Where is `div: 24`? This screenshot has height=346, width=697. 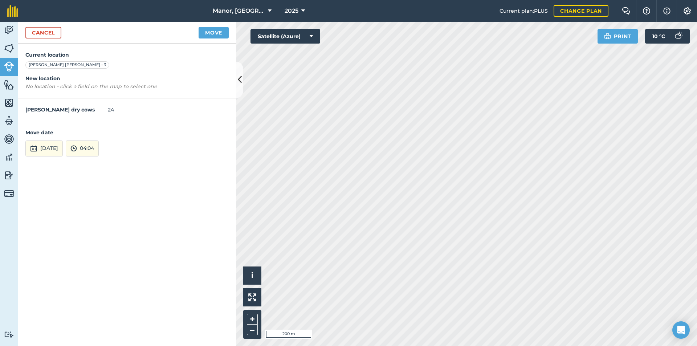 div: 24 is located at coordinates (127, 110).